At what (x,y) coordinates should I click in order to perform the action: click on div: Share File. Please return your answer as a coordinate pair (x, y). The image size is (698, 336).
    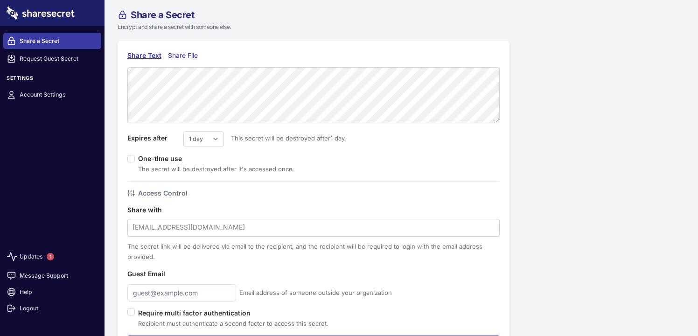
    Looking at the image, I should click on (185, 56).